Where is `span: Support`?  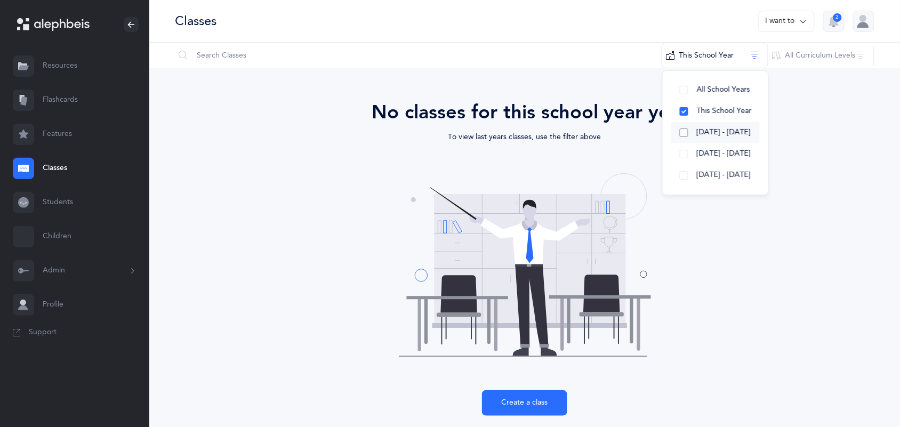
span: Support is located at coordinates (43, 333).